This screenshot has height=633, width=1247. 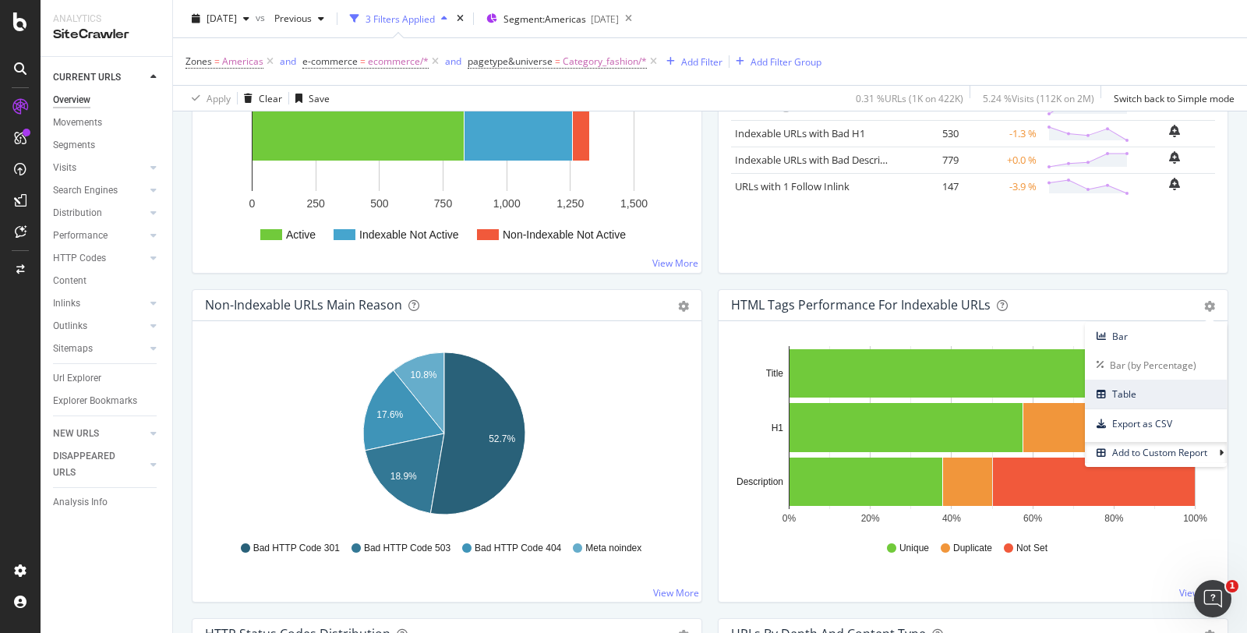 I want to click on span: Zones, so click(x=199, y=61).